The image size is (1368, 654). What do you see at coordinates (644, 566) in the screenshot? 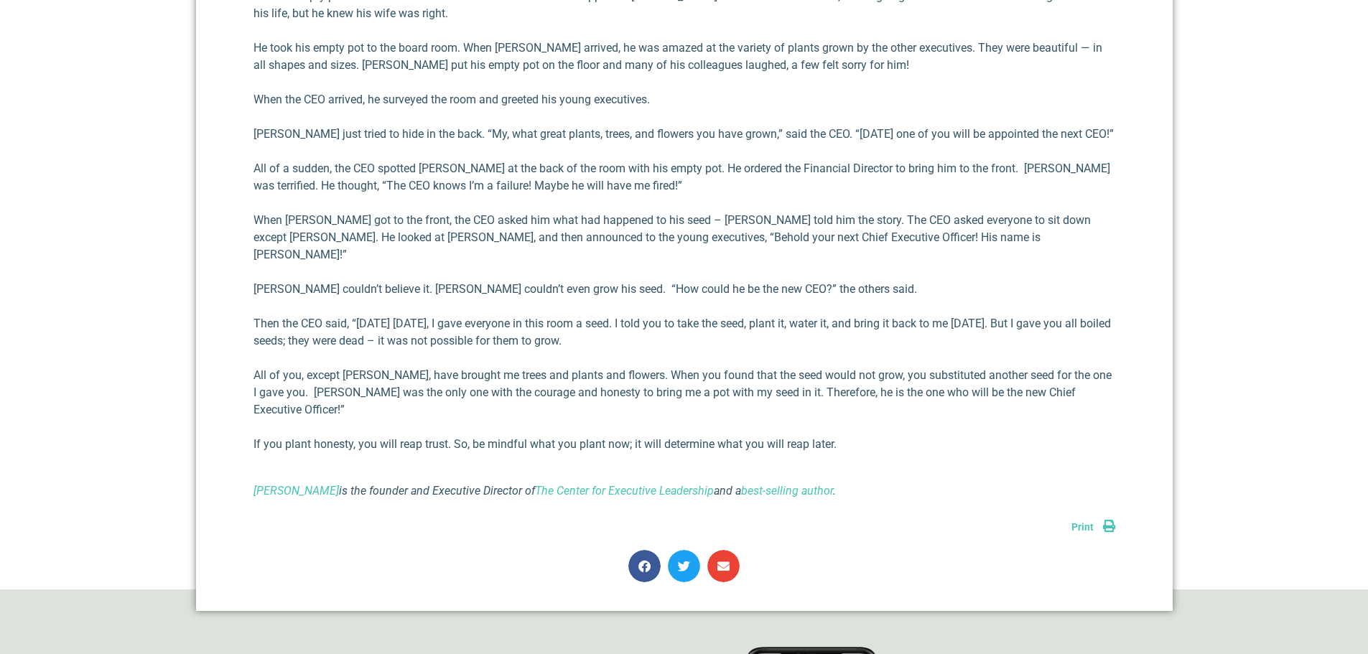
I see `div: Share on facebook` at bounding box center [644, 566].